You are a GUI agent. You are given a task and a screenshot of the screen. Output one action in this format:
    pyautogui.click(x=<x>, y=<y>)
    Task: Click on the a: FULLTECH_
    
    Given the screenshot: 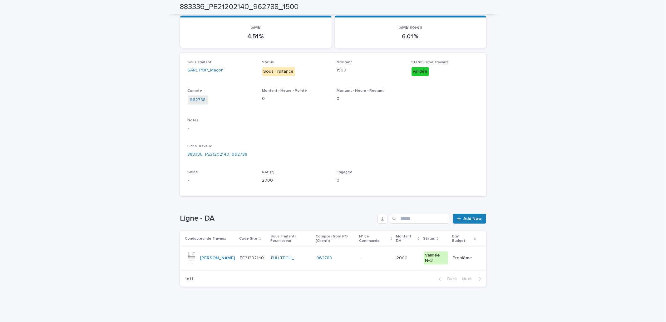 What is the action you would take?
    pyautogui.click(x=283, y=258)
    